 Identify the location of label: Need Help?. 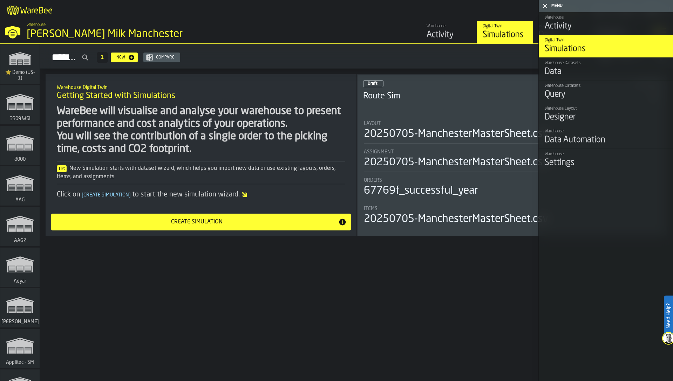
(669, 316).